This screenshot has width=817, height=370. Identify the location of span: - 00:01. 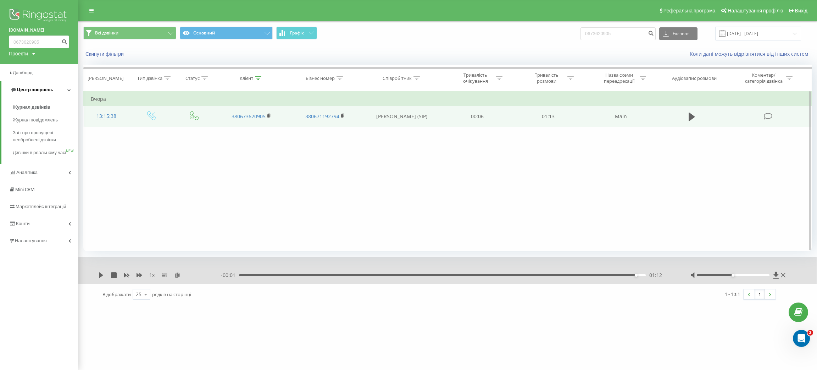
(230, 275).